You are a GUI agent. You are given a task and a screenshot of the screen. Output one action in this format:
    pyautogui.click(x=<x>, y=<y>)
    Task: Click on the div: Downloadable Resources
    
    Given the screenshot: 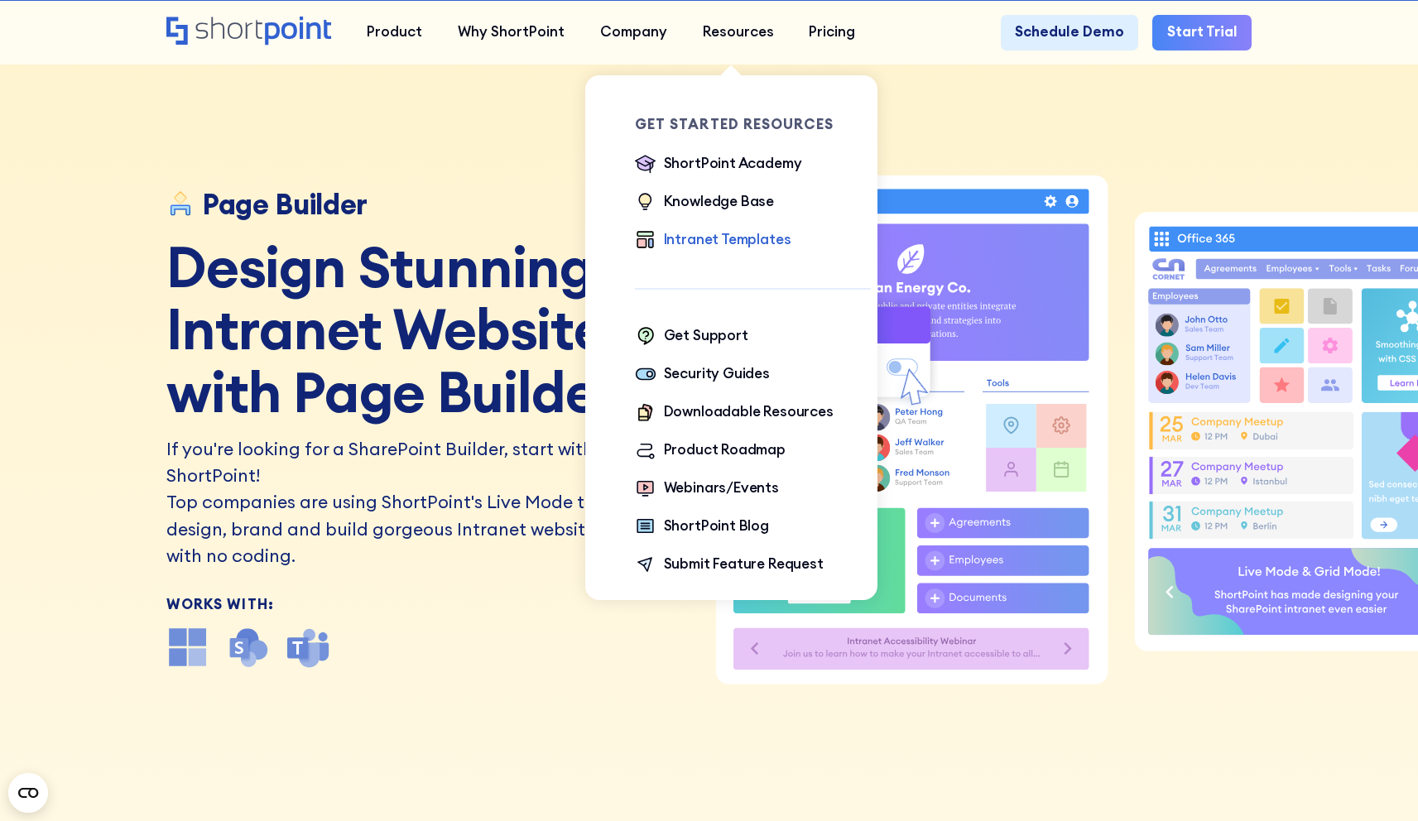 What is the action you would take?
    pyautogui.click(x=748, y=412)
    